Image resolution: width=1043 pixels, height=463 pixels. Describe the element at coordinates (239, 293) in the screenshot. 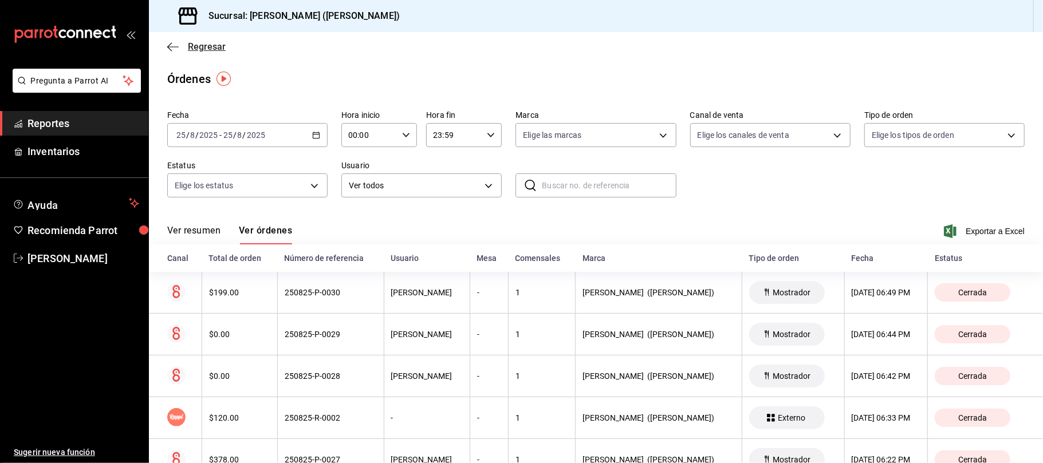

I see `div: $199.00` at that location.